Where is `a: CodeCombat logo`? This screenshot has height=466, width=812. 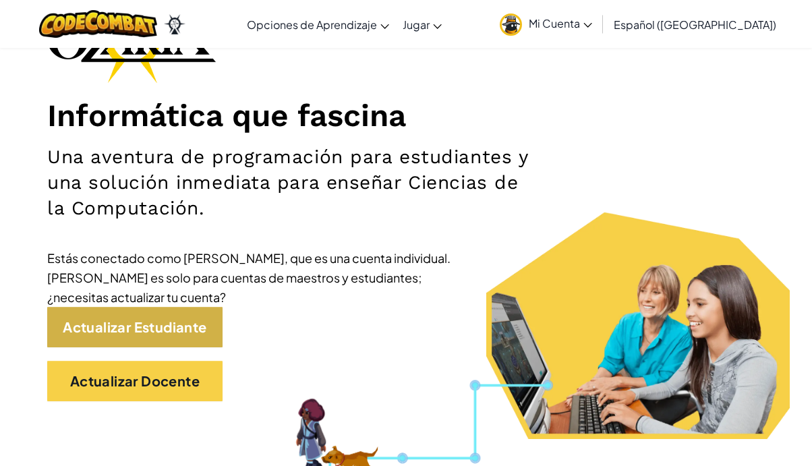
a: CodeCombat logo is located at coordinates (98, 24).